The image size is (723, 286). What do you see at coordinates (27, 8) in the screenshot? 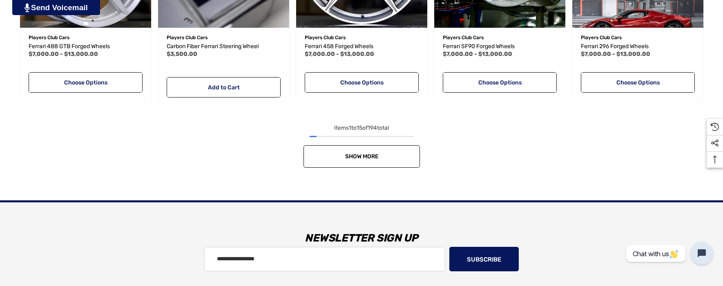
I see `img: PjwhLS0gR2VuZXJhdG9yOiBHcmF2aXQuaW8gLS0+PHN2ZyB4bWxucz0iaHR0cDovL3d3dy53My5vcmcvMjAwMC9zdmciIHhtb...` at bounding box center [27, 8].